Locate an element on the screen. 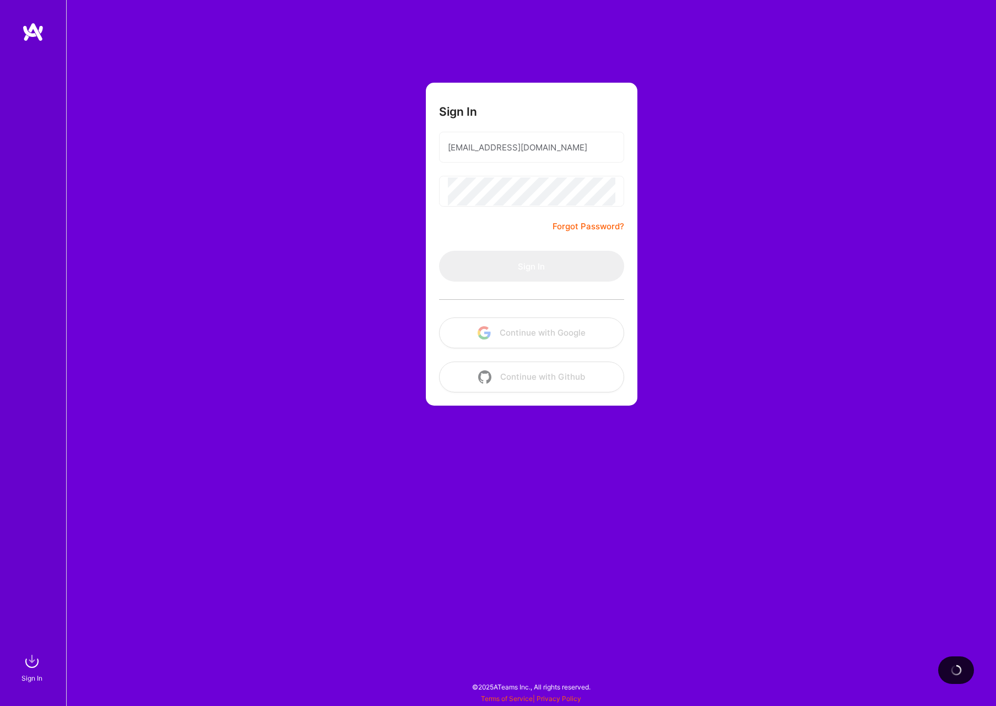  div: © 2025 ATeams Inc., All rights reserved. is located at coordinates (531, 686).